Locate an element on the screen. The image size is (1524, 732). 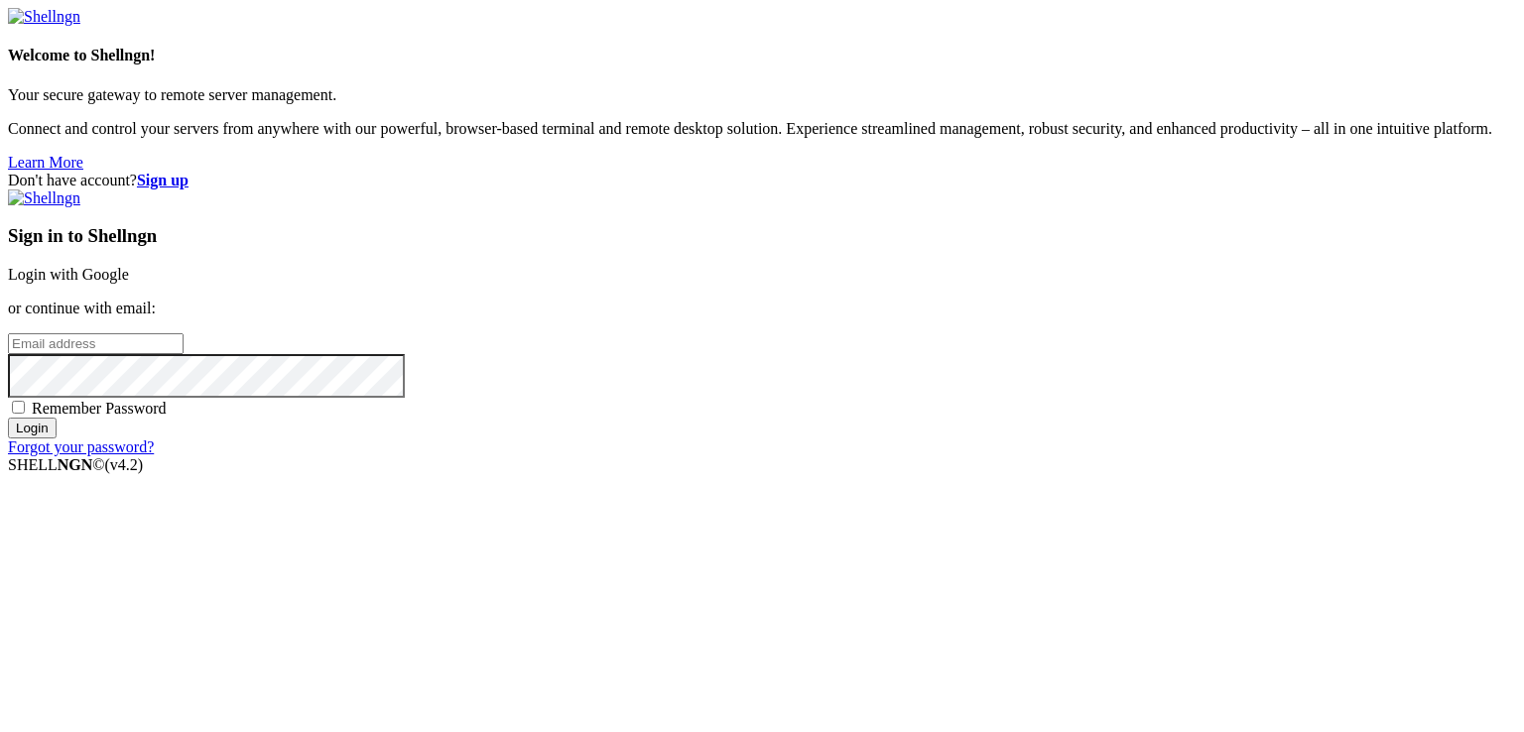
h4: Welcome to Shellngn! is located at coordinates (762, 56).